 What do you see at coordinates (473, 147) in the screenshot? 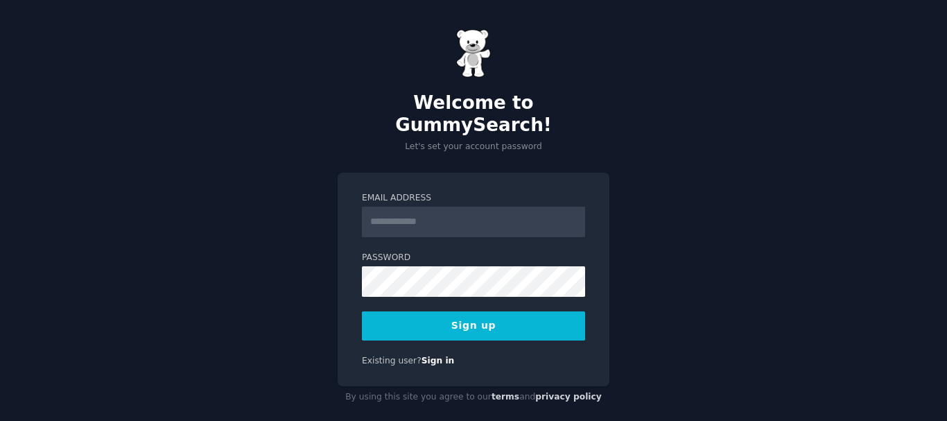
I see `p: Let's set your account password` at bounding box center [473, 147].